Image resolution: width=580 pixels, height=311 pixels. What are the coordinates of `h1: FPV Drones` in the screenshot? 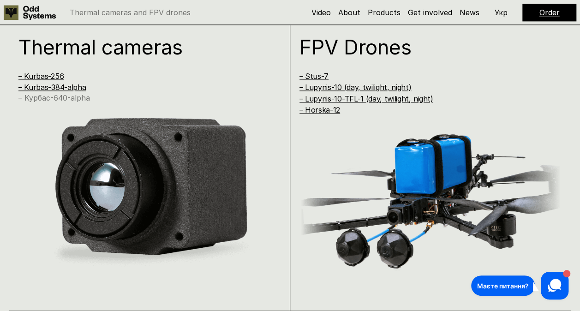 It's located at (423, 47).